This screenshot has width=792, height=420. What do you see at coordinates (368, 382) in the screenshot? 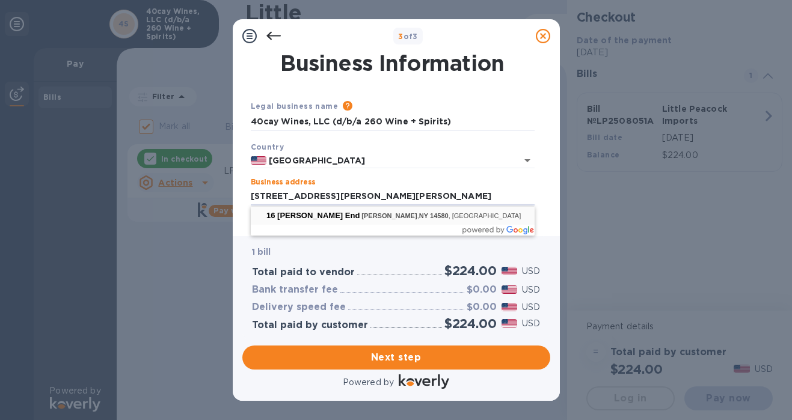
I see `p: Powered by` at bounding box center [368, 382].